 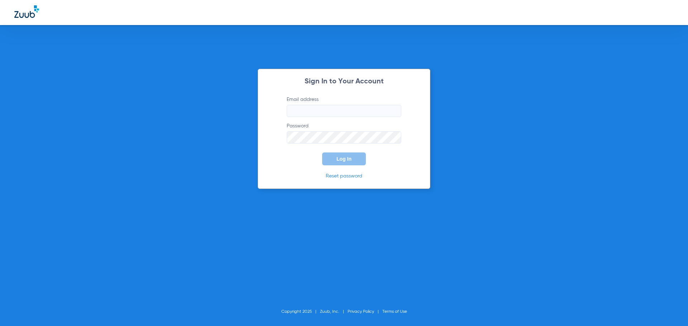 I want to click on a: Terms of Use, so click(x=394, y=312).